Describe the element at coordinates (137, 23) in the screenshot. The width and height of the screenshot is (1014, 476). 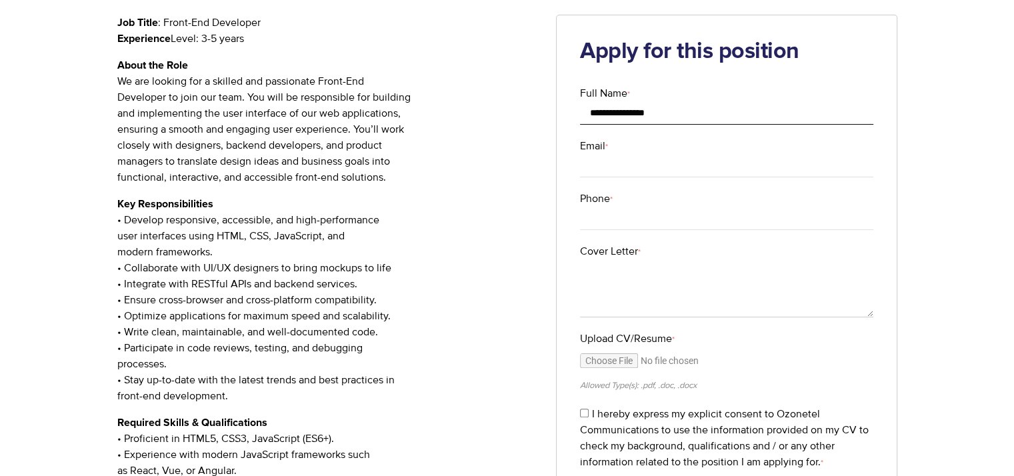
I see `strong: Job Title` at that location.